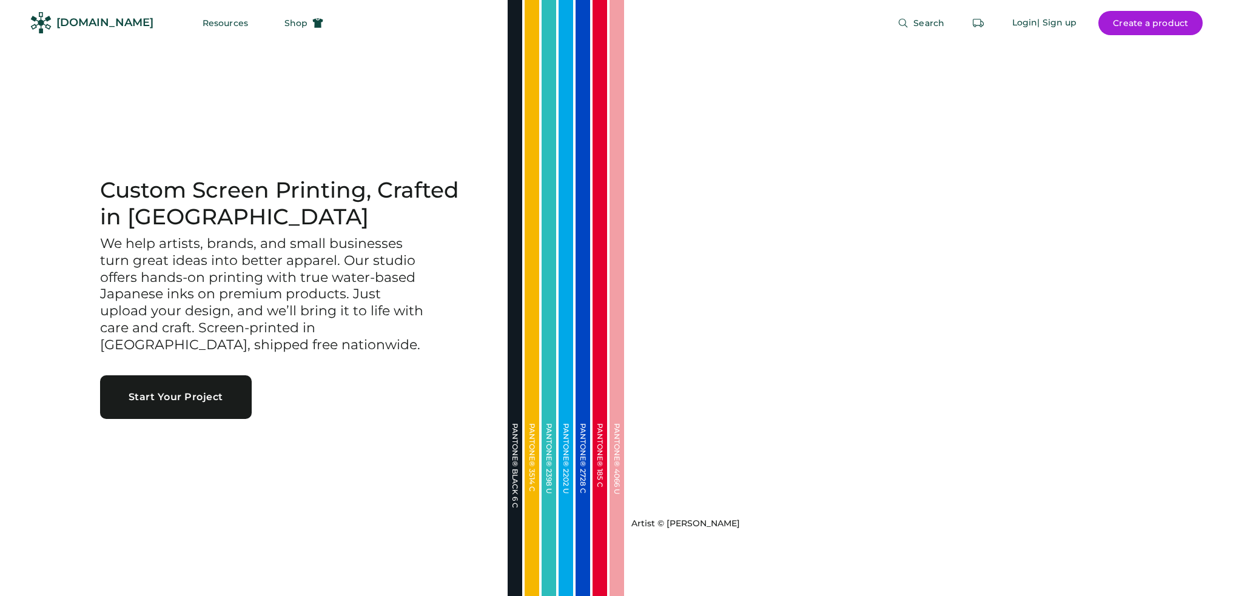 The height and width of the screenshot is (596, 1233). Describe the element at coordinates (617, 484) in the screenshot. I see `div: PANTONE® 4066 U` at that location.